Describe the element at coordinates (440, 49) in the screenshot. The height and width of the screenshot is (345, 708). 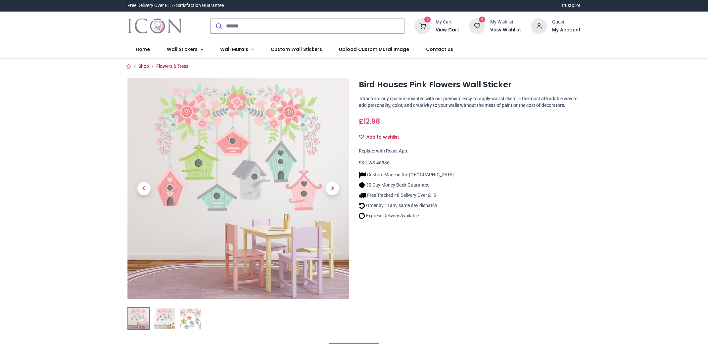
I see `span: Contact us` at that location.